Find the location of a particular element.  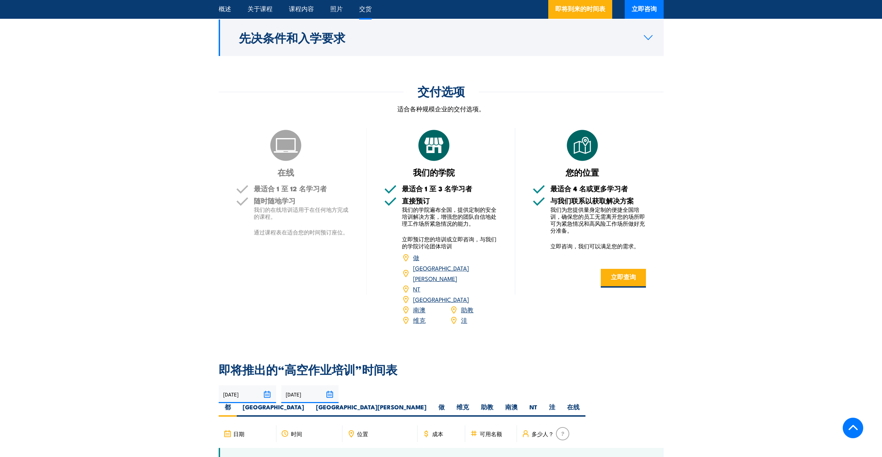

a: 洼 is located at coordinates (464, 320).